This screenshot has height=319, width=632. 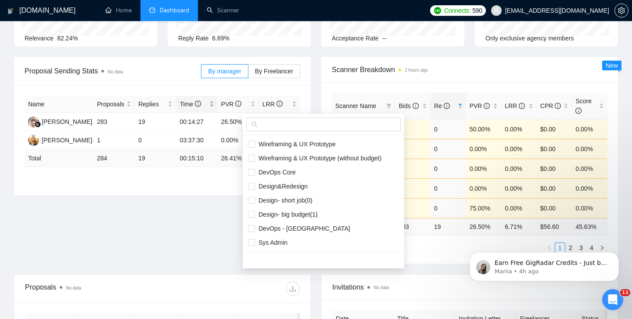 I want to click on span: Relevance, so click(x=39, y=38).